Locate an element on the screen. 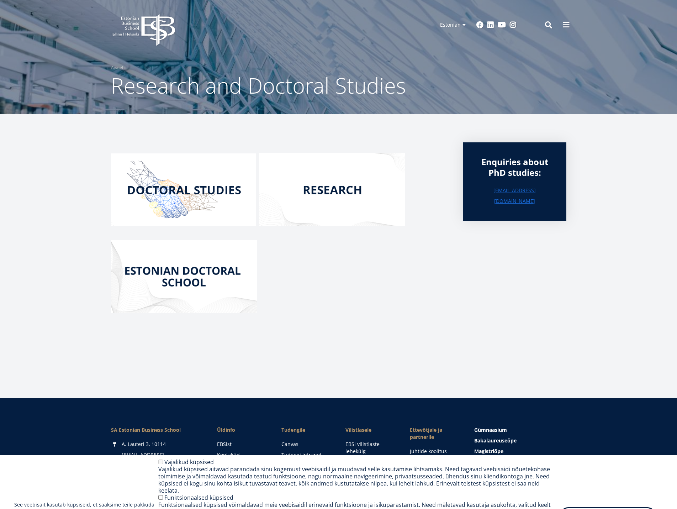  a: Linkedin is located at coordinates (490, 25).